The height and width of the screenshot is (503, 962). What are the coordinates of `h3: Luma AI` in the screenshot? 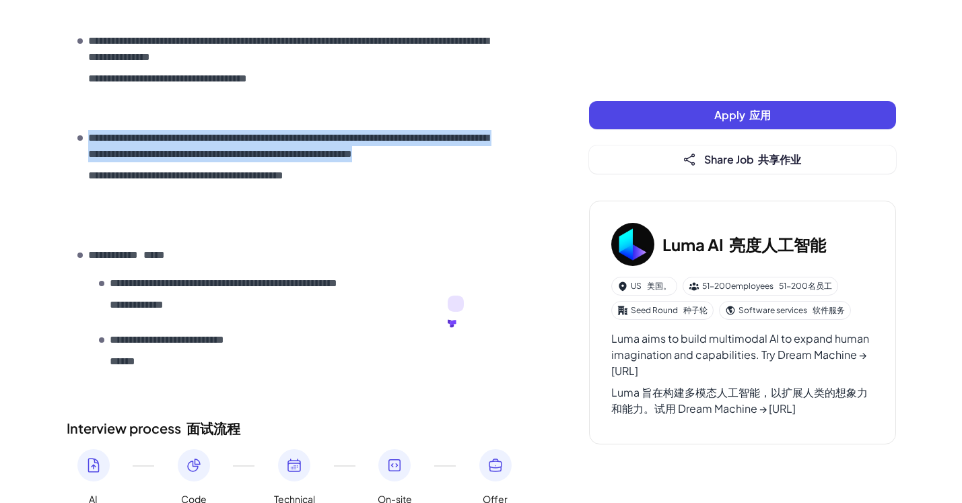 It's located at (744, 244).